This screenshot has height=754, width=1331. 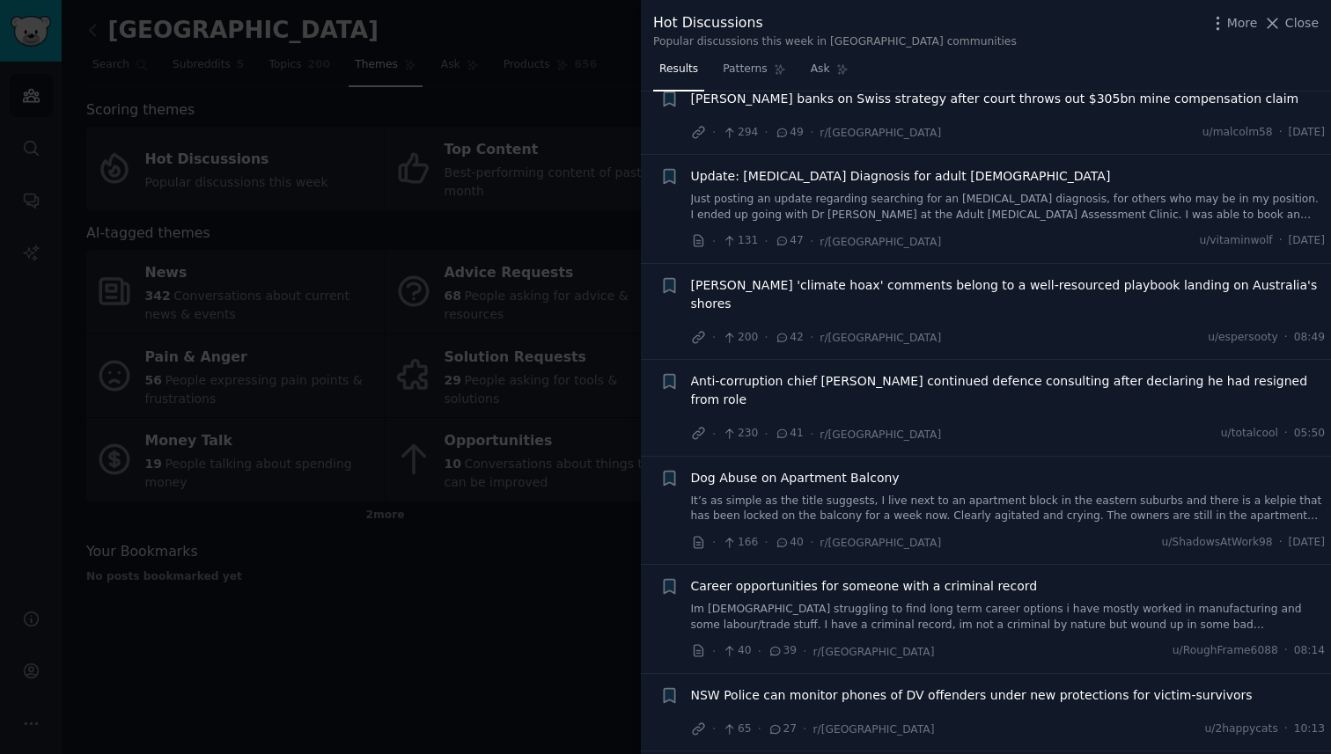 I want to click on a: NSW Police can monitor phones of DV offenders under new protections for victim-survivors, so click(x=972, y=695).